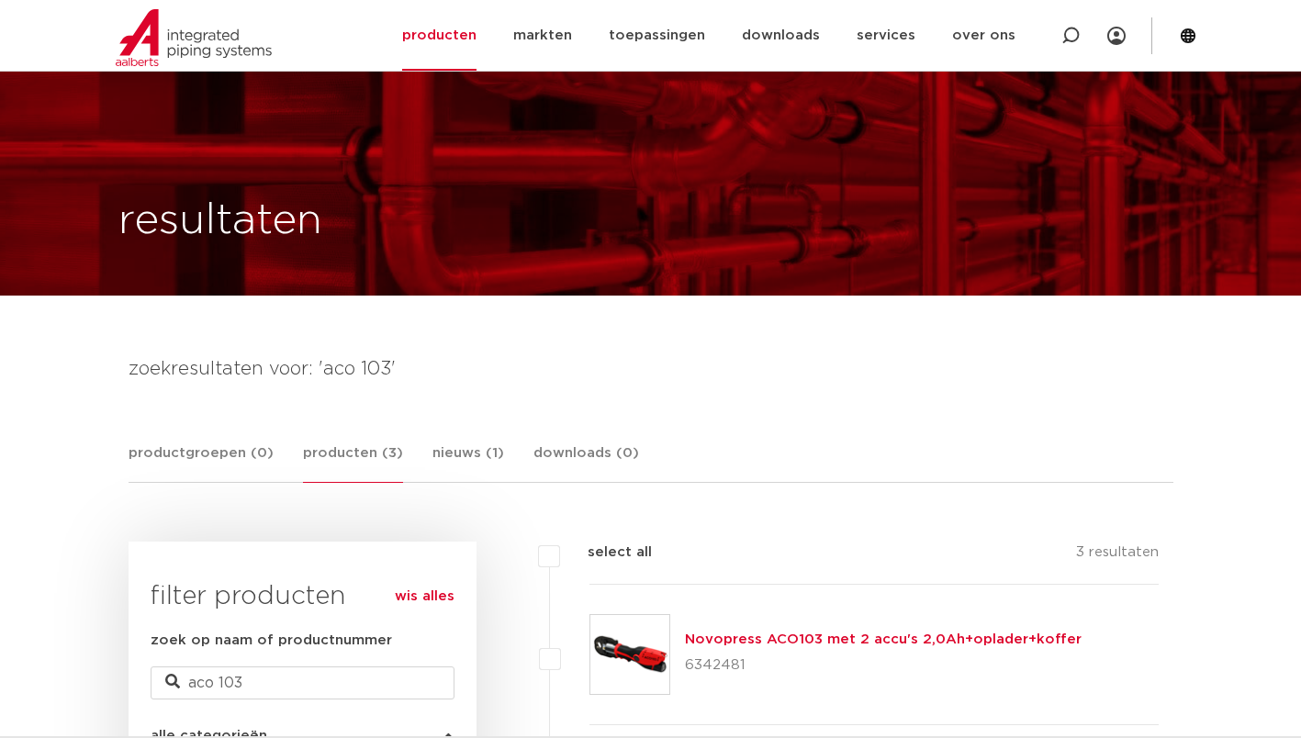 The height and width of the screenshot is (738, 1301). What do you see at coordinates (884, 639) in the screenshot?
I see `a: Novopress ACO103 met 2 accu's 2,0Ah+oplader+koffer` at bounding box center [884, 639].